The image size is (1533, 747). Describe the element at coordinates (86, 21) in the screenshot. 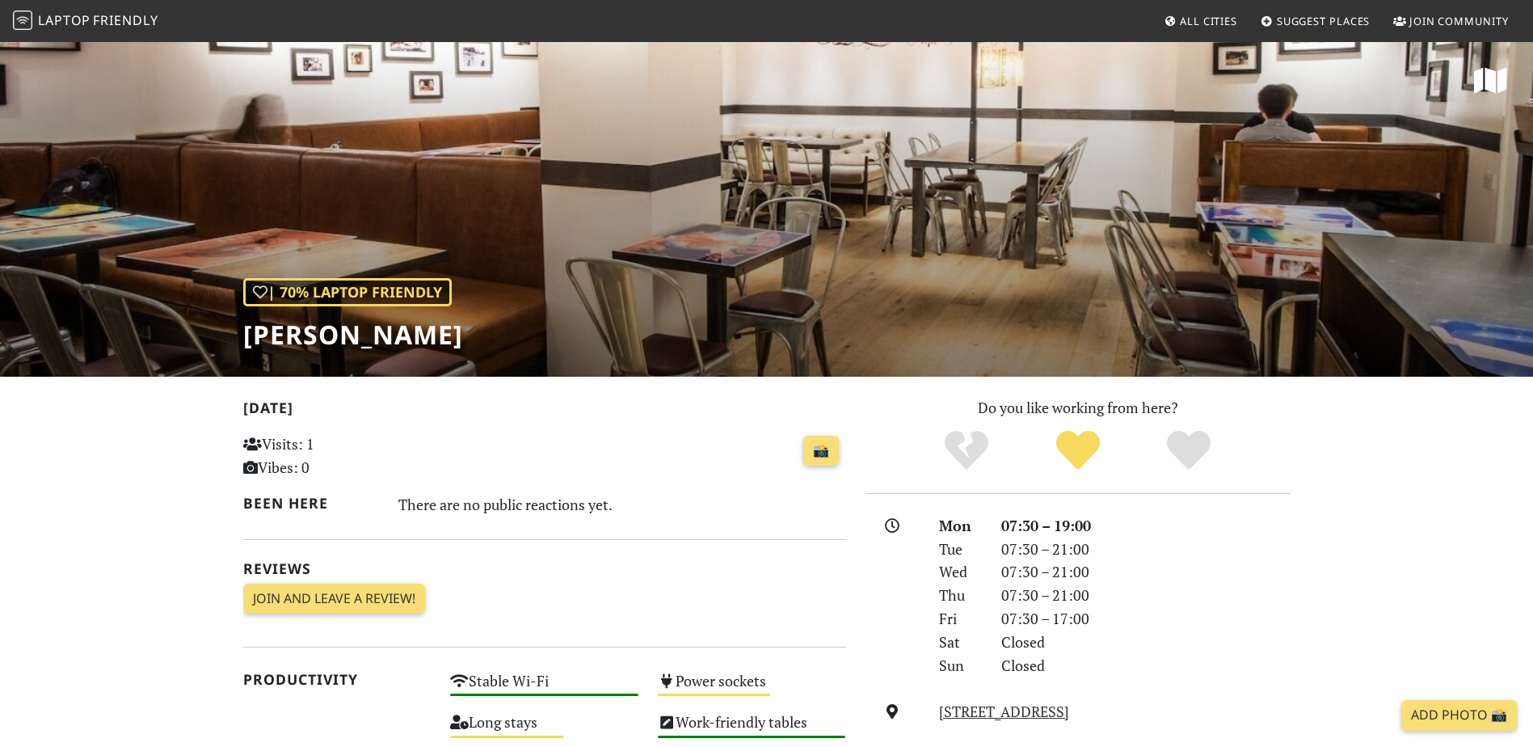

I see `a: LaptopFriendly LaptopFriendly` at that location.